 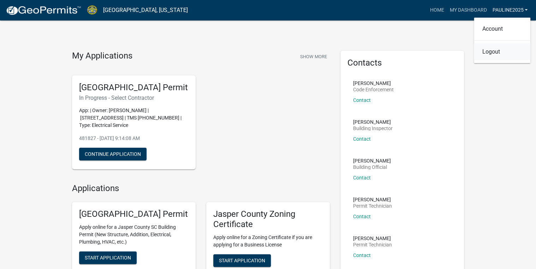 I want to click on p: Code Enforcement, so click(x=373, y=90).